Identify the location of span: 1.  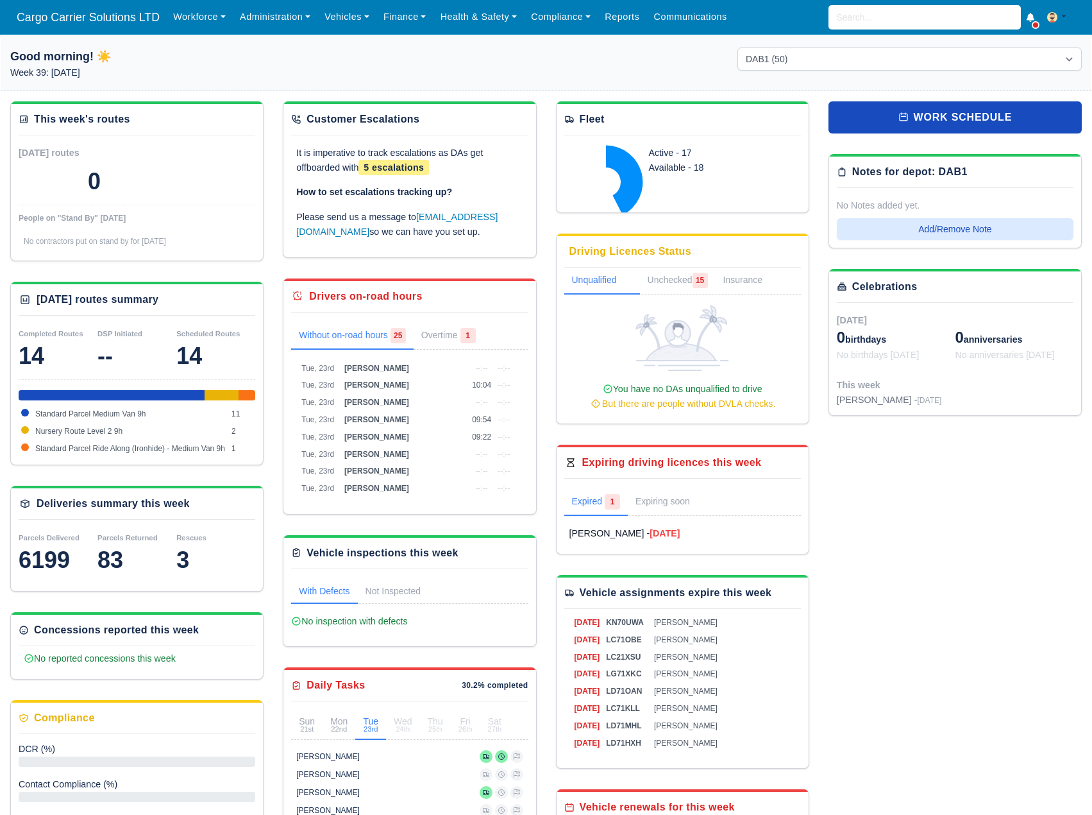
(613, 502).